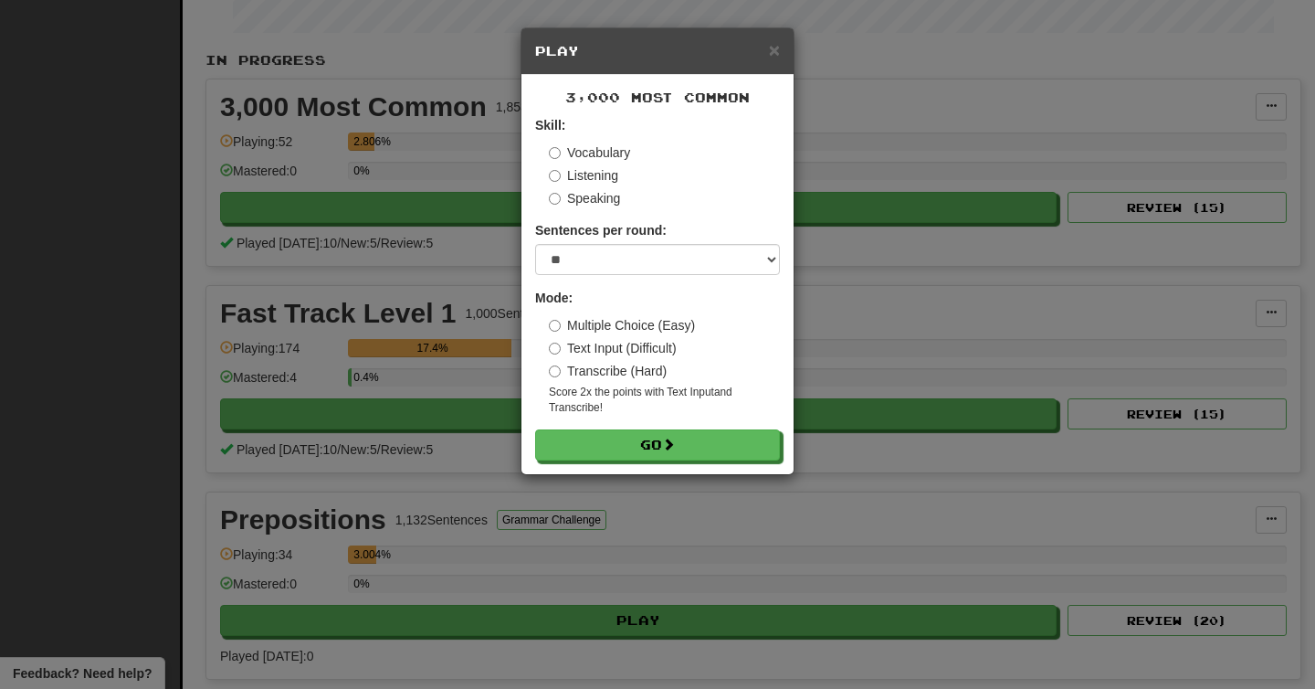 The image size is (1315, 689). Describe the element at coordinates (553, 298) in the screenshot. I see `strong: Mode:` at that location.